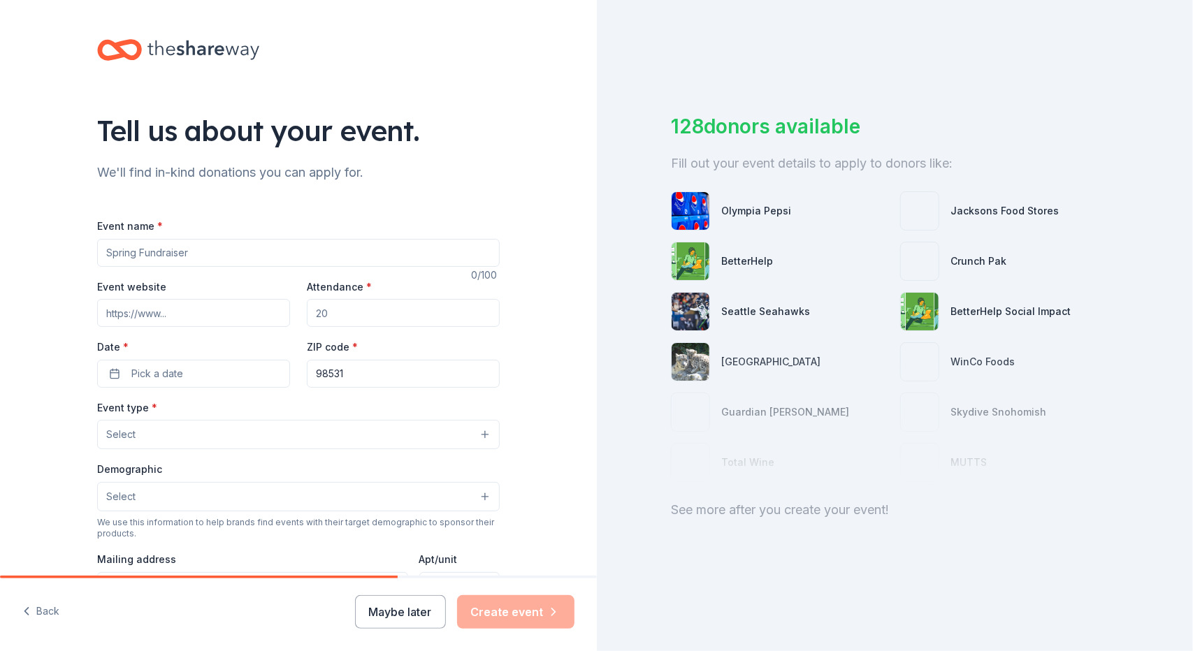 This screenshot has width=1193, height=651. What do you see at coordinates (690, 211) in the screenshot?
I see `img: photo for Olympia Pepsi` at bounding box center [690, 211].